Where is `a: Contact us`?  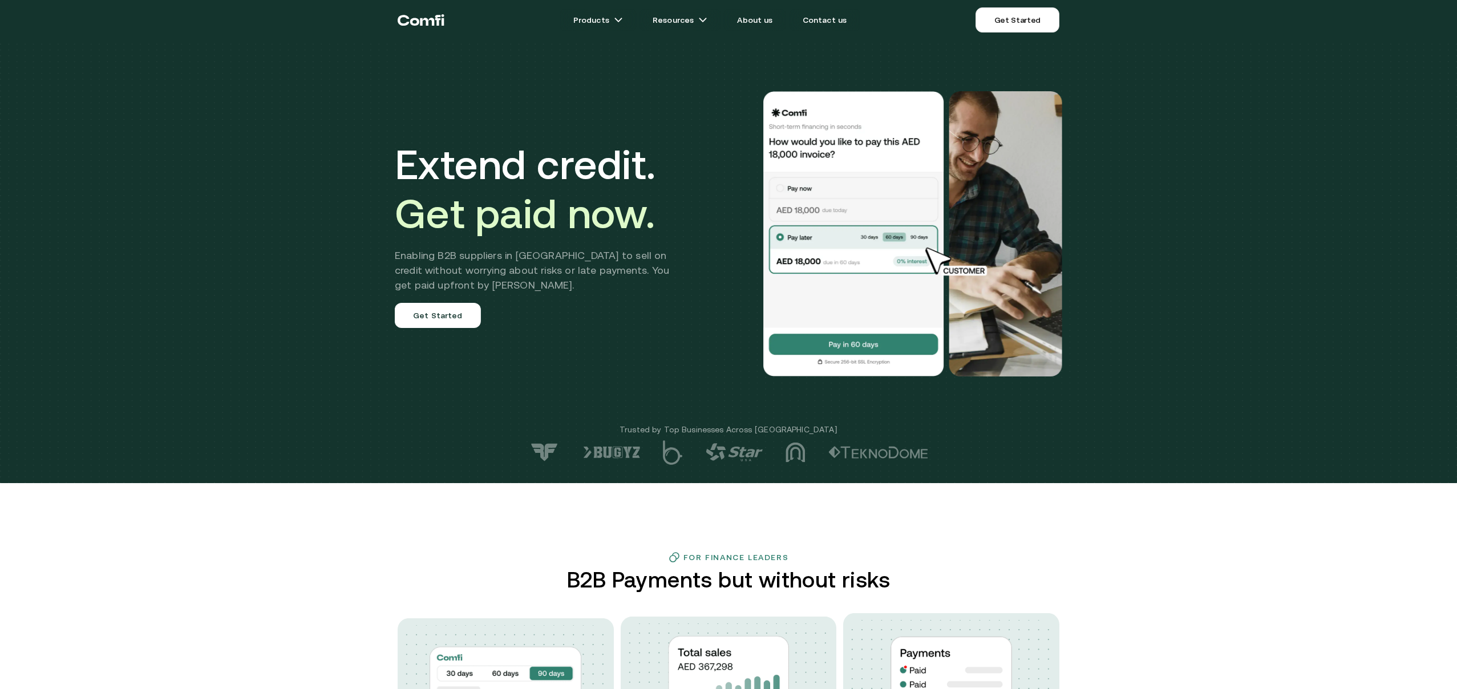
a: Contact us is located at coordinates (825, 20).